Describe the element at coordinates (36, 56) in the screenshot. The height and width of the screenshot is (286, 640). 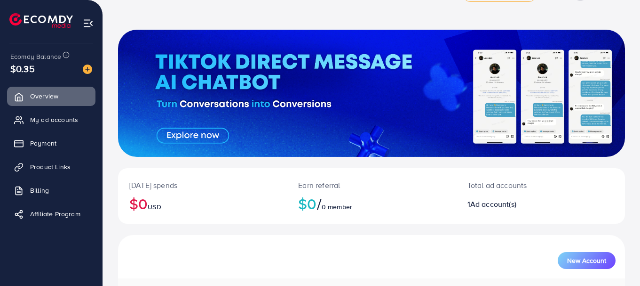
I see `span: Ecomdy Balance` at that location.